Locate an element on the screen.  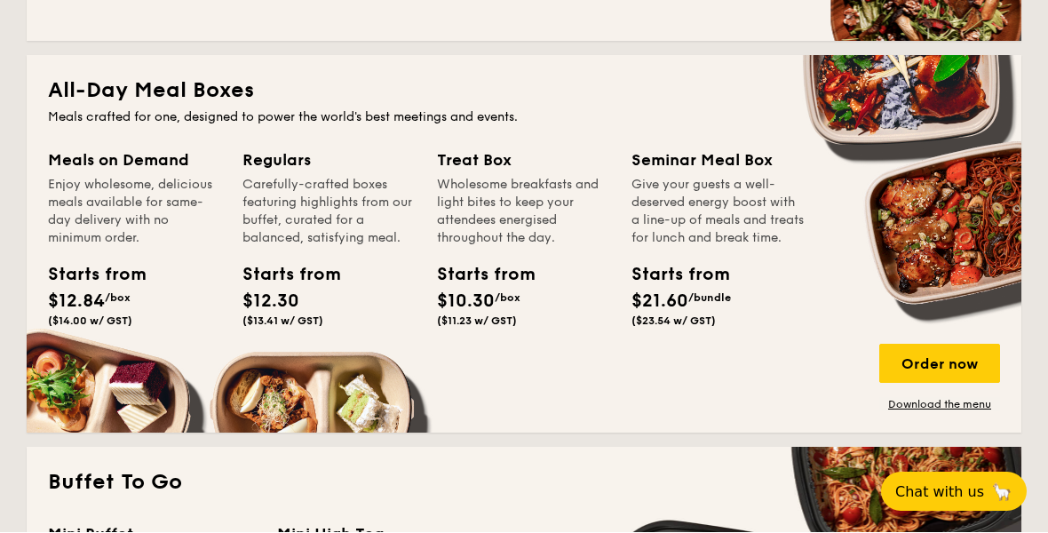
div: Enjoy wholesome, delicious meals available for same-day delivery with no minimum order. is located at coordinates (134, 212).